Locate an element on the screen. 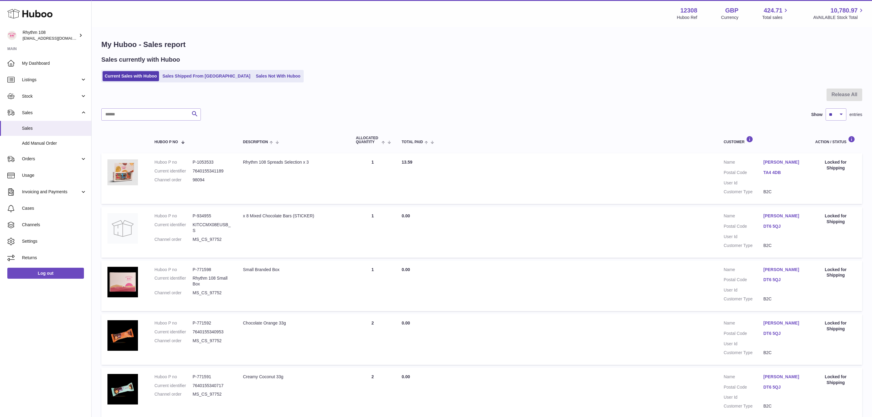  dd: Rhythm 108 Small Box is located at coordinates (211, 281).